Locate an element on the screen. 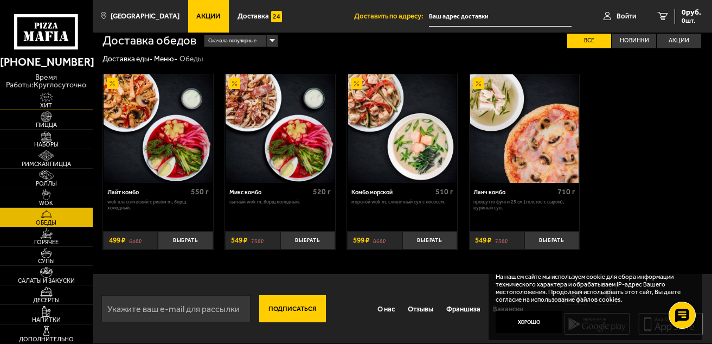  span: 599 ₽ is located at coordinates (361, 240).